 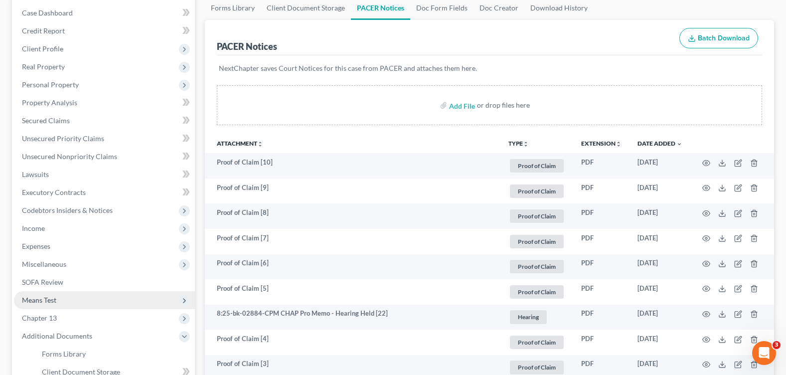 What do you see at coordinates (104, 31) in the screenshot?
I see `a: Credit Report` at bounding box center [104, 31].